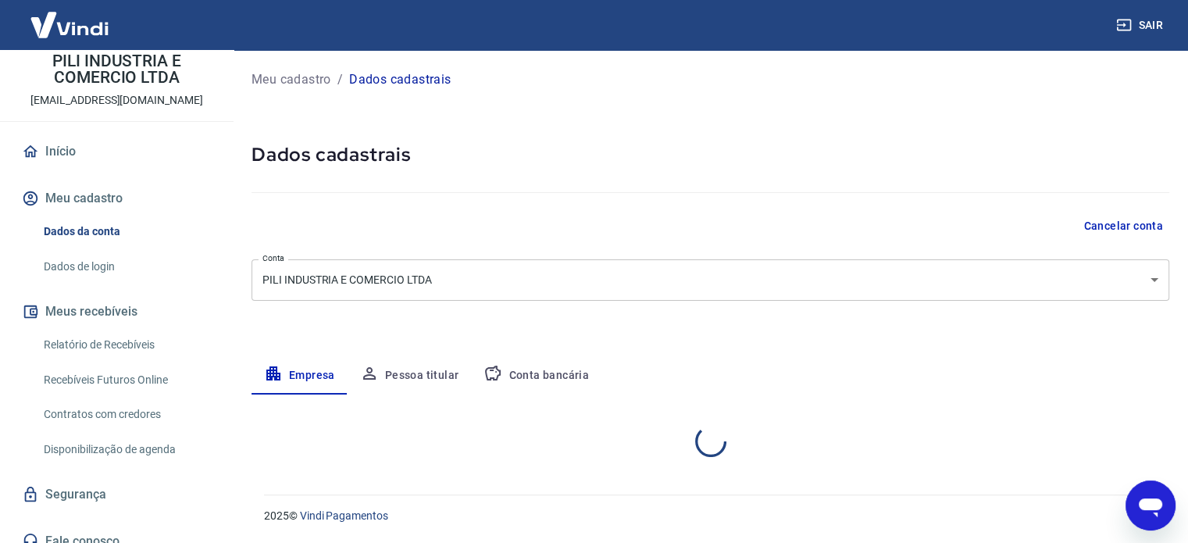 The height and width of the screenshot is (543, 1188). I want to click on button: Conta bancária, so click(536, 376).